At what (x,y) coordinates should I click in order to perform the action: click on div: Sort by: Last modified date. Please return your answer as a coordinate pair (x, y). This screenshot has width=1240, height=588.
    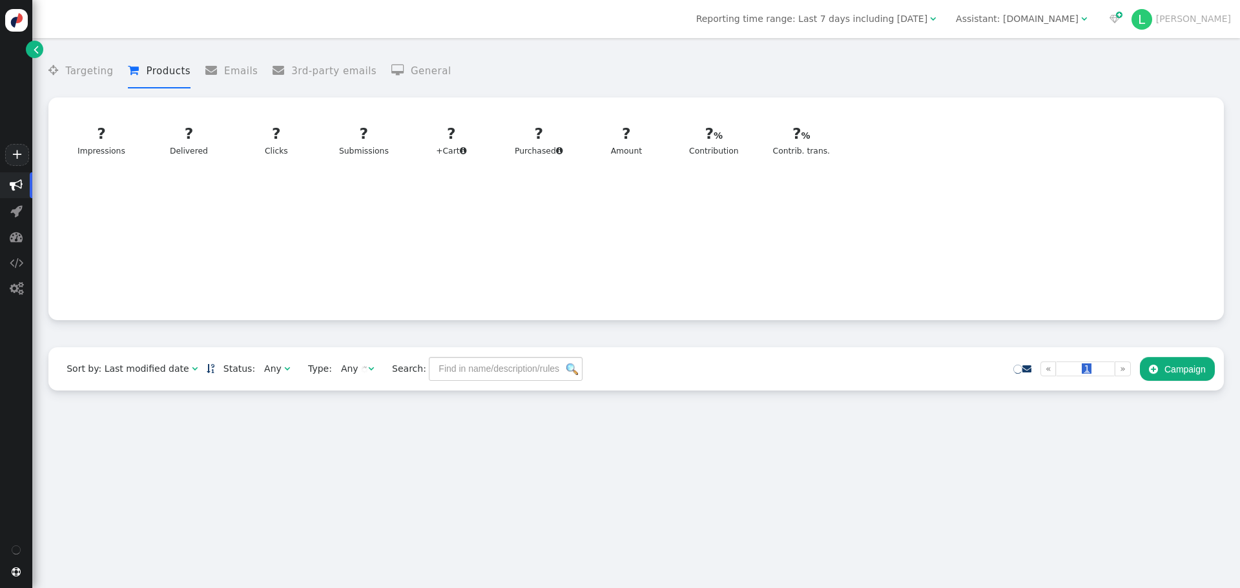
    Looking at the image, I should click on (127, 369).